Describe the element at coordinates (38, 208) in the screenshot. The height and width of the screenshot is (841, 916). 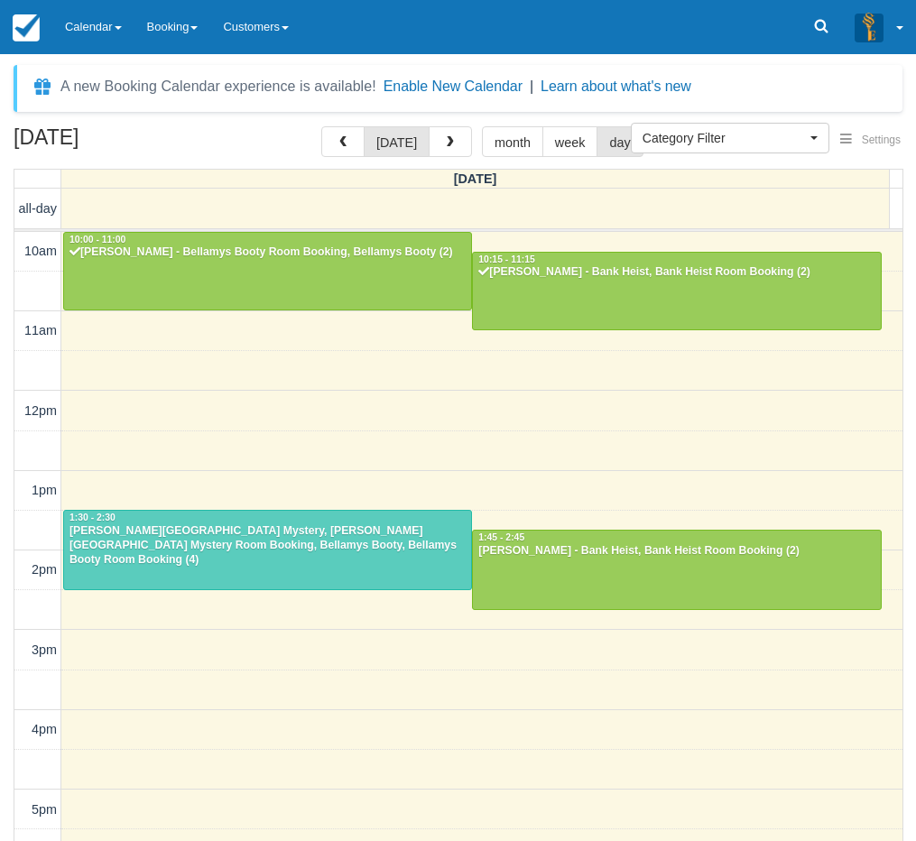
I see `span: all-day` at that location.